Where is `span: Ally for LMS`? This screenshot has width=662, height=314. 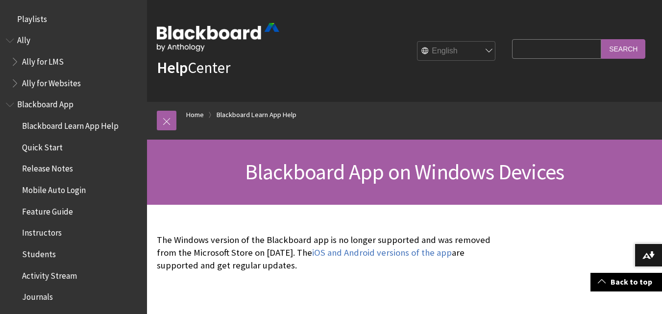 span: Ally for LMS is located at coordinates (43, 60).